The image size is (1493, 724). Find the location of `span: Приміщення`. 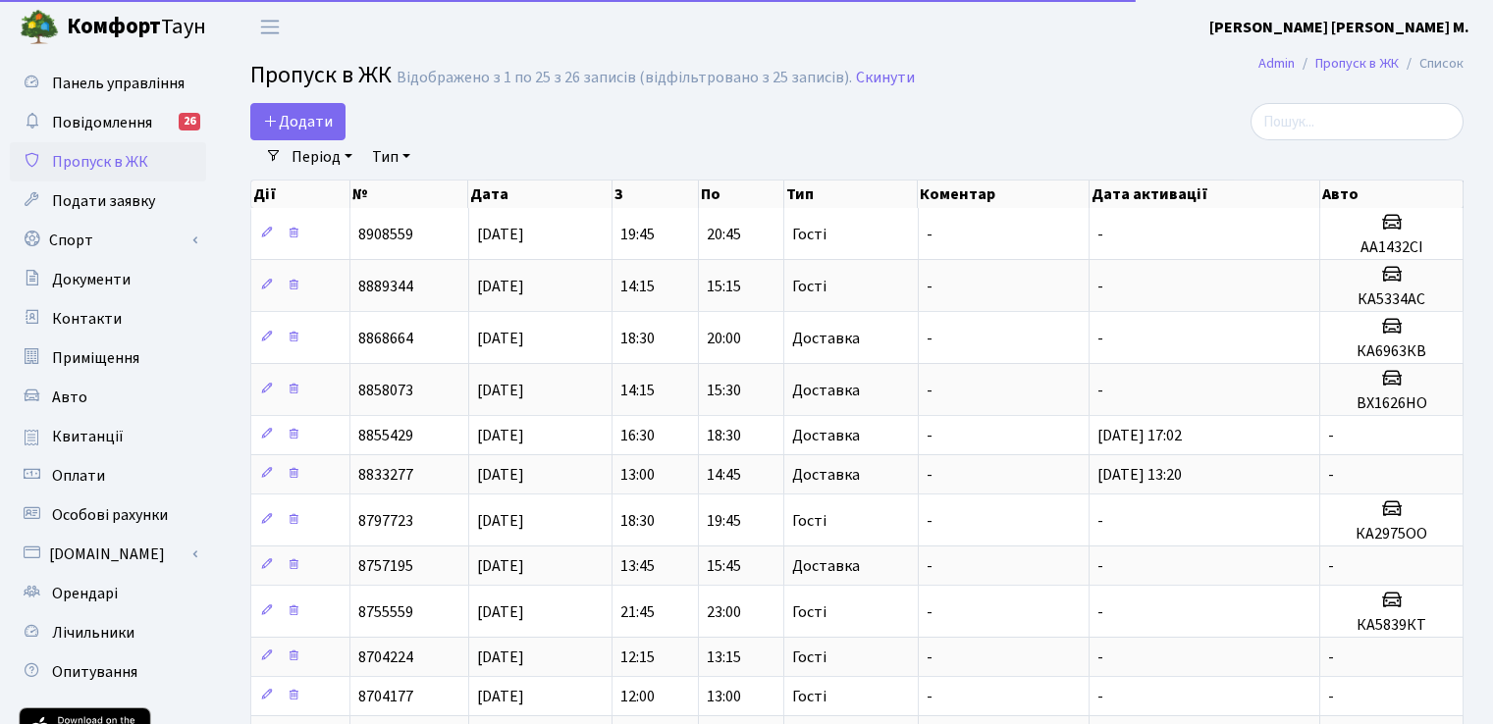

span: Приміщення is located at coordinates (95, 358).